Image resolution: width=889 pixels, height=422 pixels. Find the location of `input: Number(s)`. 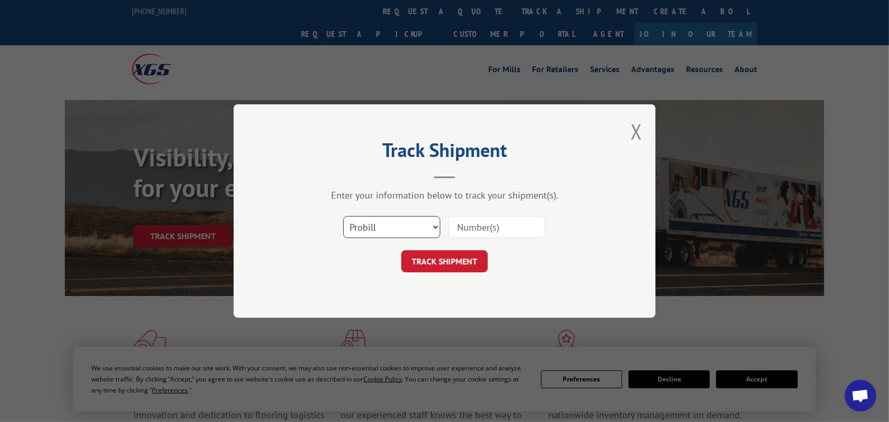

input: Number(s) is located at coordinates (496, 227).